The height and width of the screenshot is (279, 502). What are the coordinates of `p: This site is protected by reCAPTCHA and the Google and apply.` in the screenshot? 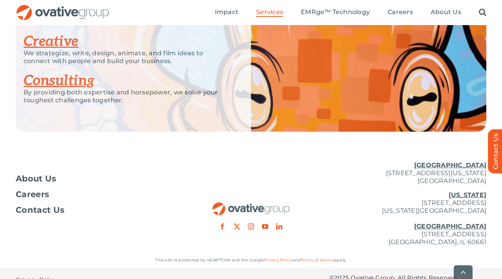 It's located at (251, 261).